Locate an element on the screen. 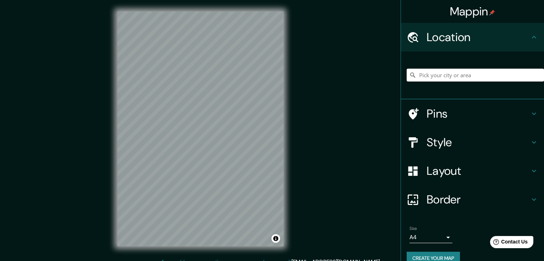  div: Pins is located at coordinates (473, 114).